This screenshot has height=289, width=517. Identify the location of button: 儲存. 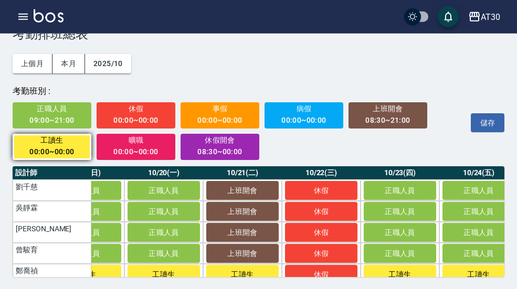
(488, 123).